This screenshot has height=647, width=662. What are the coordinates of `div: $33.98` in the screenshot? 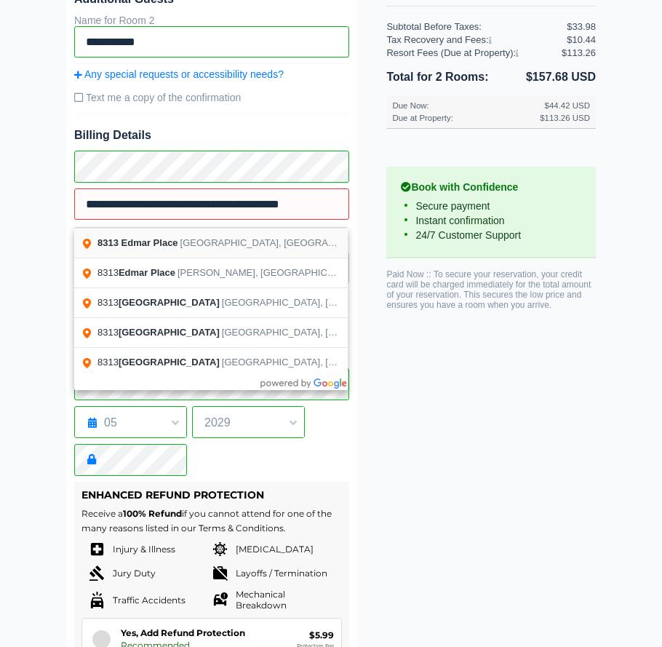 It's located at (582, 26).